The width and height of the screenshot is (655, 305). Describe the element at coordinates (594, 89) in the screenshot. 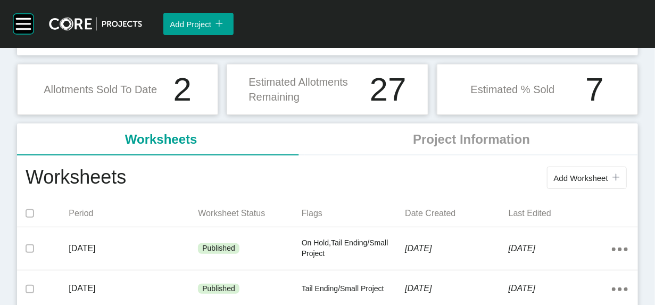

I see `h1: 7` at that location.